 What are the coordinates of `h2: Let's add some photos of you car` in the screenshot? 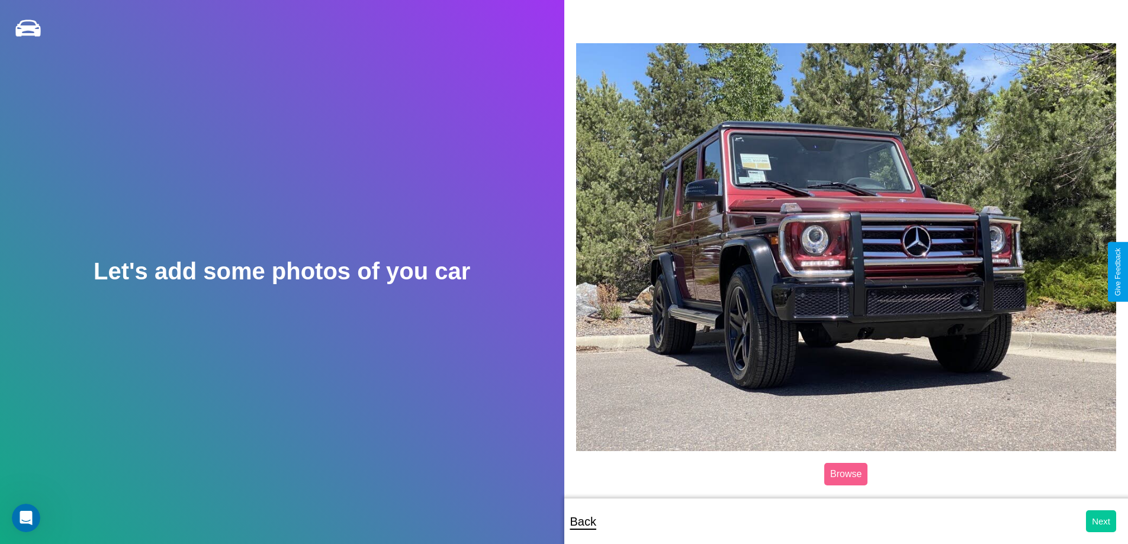 It's located at (282, 271).